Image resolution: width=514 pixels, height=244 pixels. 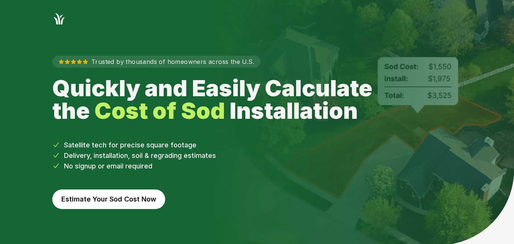 What do you see at coordinates (109, 200) in the screenshot?
I see `button: Estimate Your Sod Cost Now` at bounding box center [109, 200].